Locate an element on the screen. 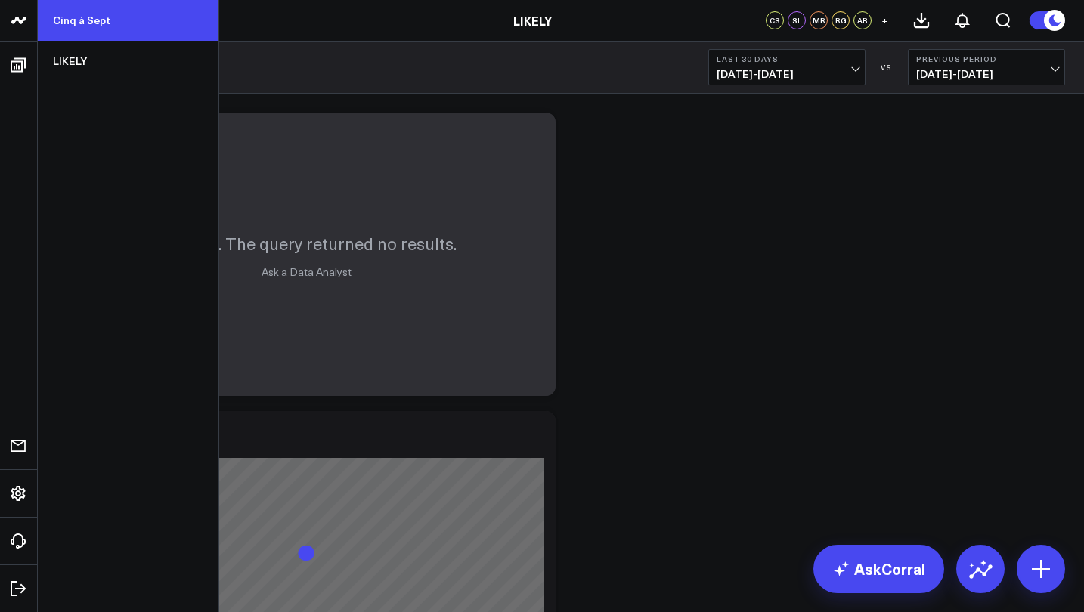 Image resolution: width=1084 pixels, height=612 pixels. div: SL is located at coordinates (796, 20).